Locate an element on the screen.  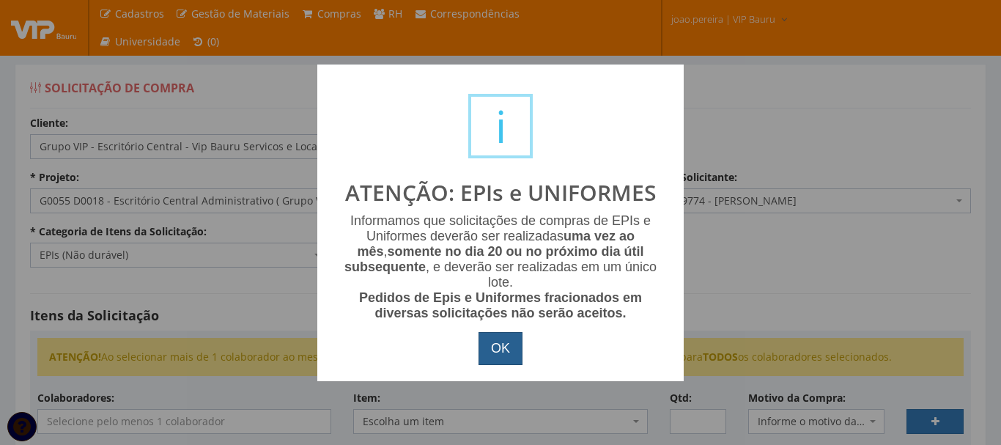
b: Pedidos de Epis e Uniformes fracionados em diversas solicitações não serão aceitos. is located at coordinates (501, 305).